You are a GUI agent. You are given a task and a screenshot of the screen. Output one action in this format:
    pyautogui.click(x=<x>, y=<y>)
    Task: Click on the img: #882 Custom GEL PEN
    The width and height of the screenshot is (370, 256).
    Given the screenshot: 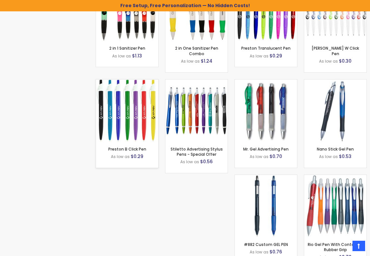 What is the action you would take?
    pyautogui.click(x=266, y=206)
    